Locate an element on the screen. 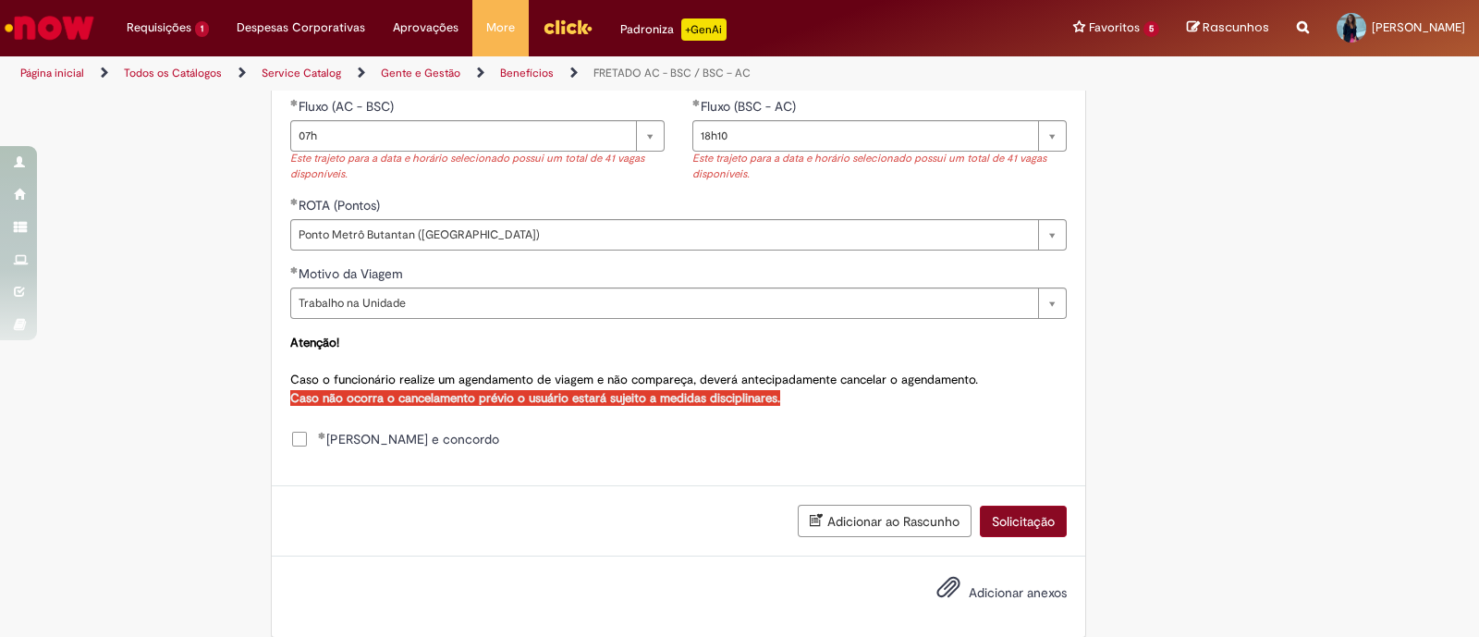 The height and width of the screenshot is (637, 1479). span: More is located at coordinates (500, 28).